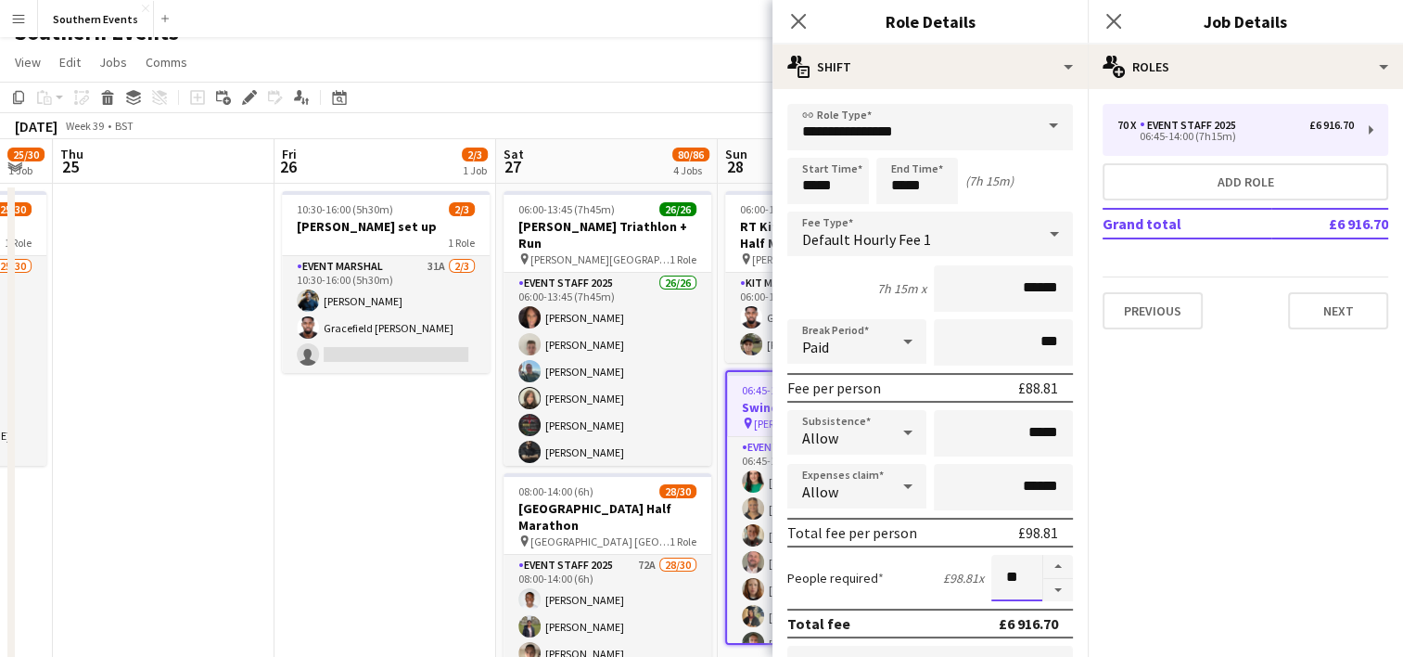  Describe the element at coordinates (901, 288) in the screenshot. I see `div: 7h 15m x` at that location.